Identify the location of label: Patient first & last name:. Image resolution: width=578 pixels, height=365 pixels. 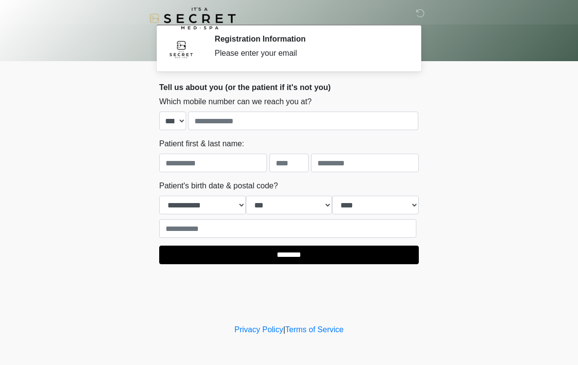
(201, 144).